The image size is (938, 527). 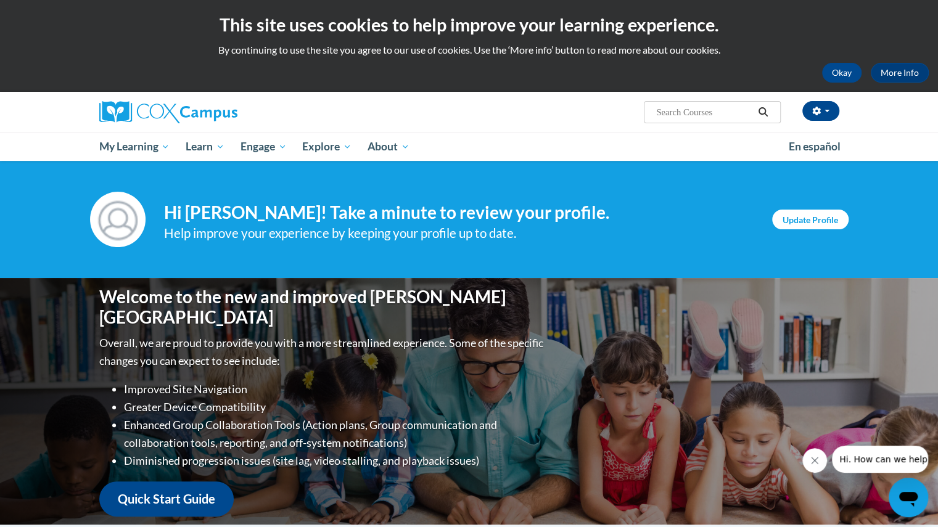 What do you see at coordinates (814, 147) in the screenshot?
I see `a: En español` at bounding box center [814, 147].